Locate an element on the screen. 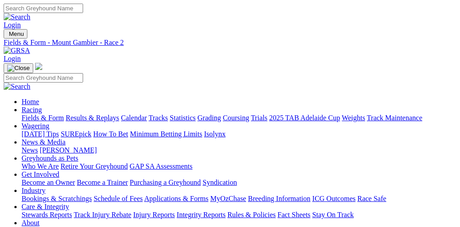  a: Coursing is located at coordinates (236, 118).